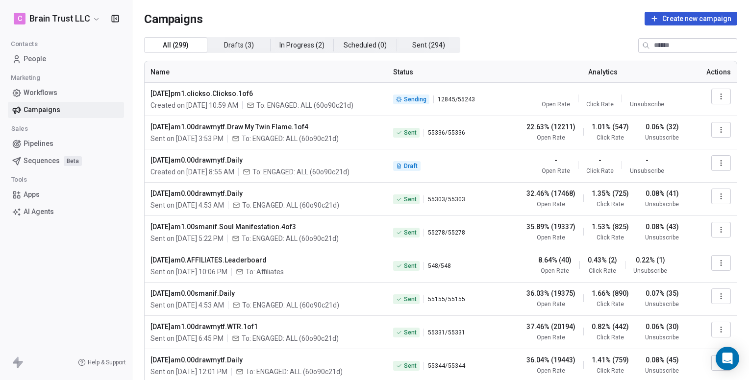 The height and width of the screenshot is (380, 749). What do you see at coordinates (610, 293) in the screenshot?
I see `span: 1.66% (890)` at bounding box center [610, 293].